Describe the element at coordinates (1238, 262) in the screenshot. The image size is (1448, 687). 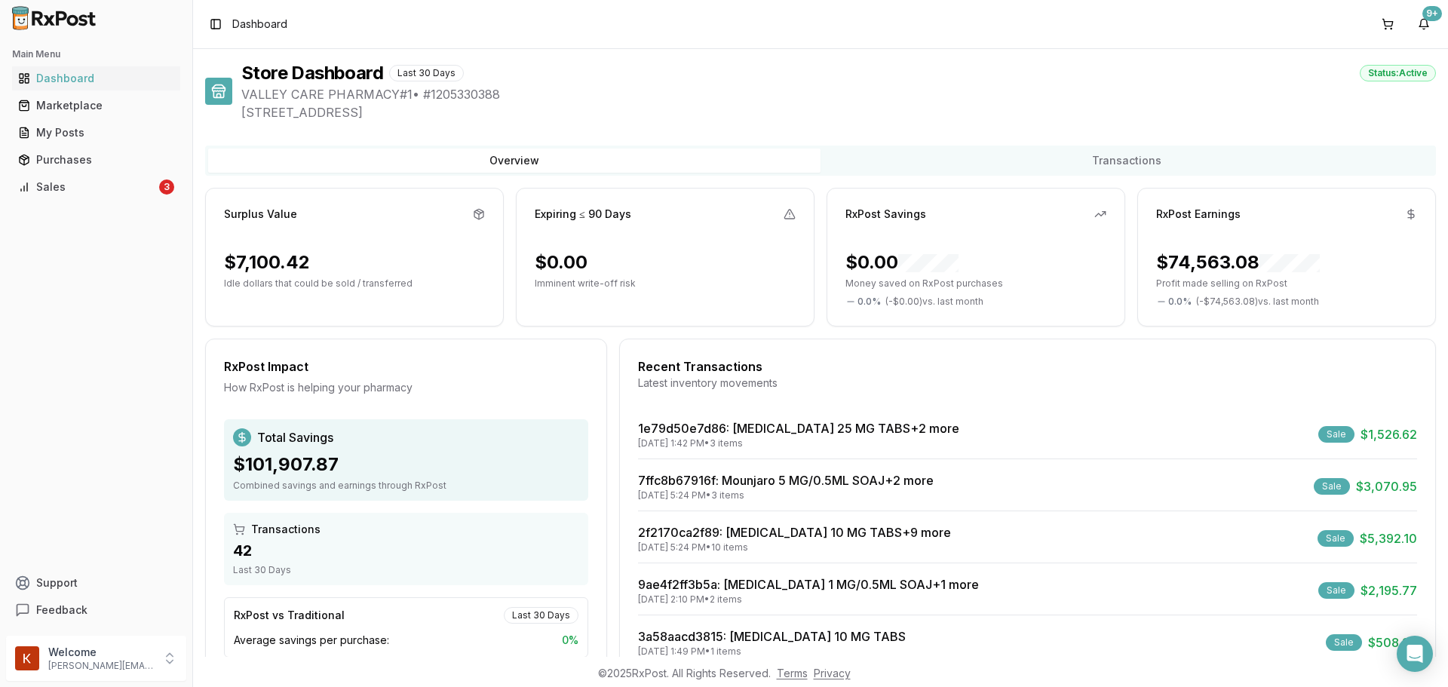
I see `div: $74,563.08` at that location.